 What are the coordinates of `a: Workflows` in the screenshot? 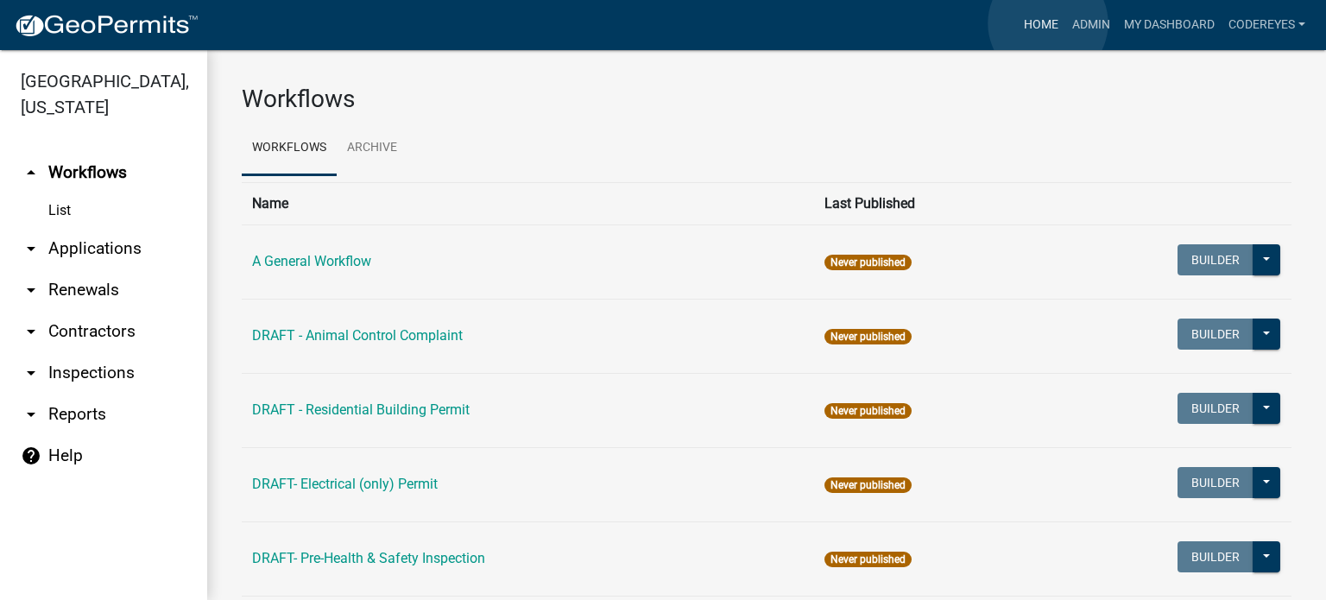 It's located at (289, 148).